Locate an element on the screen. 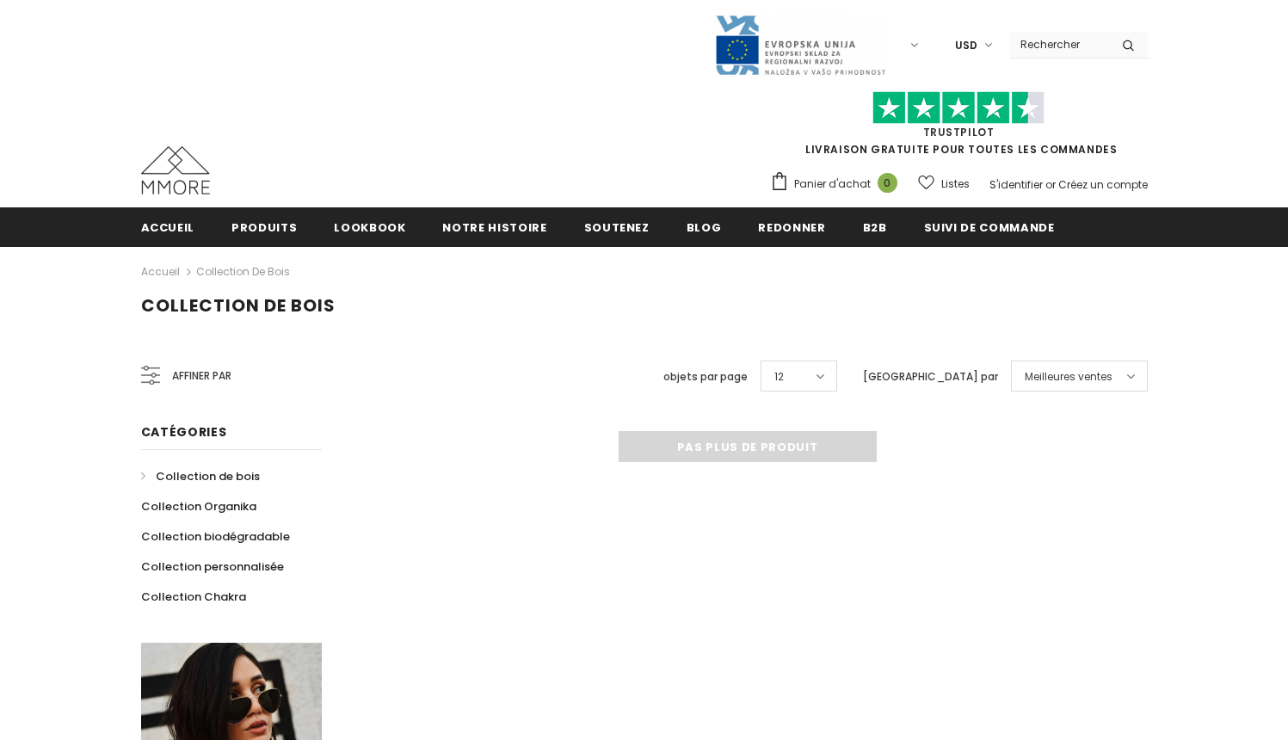 The height and width of the screenshot is (740, 1288). span: B2B is located at coordinates (875, 227).